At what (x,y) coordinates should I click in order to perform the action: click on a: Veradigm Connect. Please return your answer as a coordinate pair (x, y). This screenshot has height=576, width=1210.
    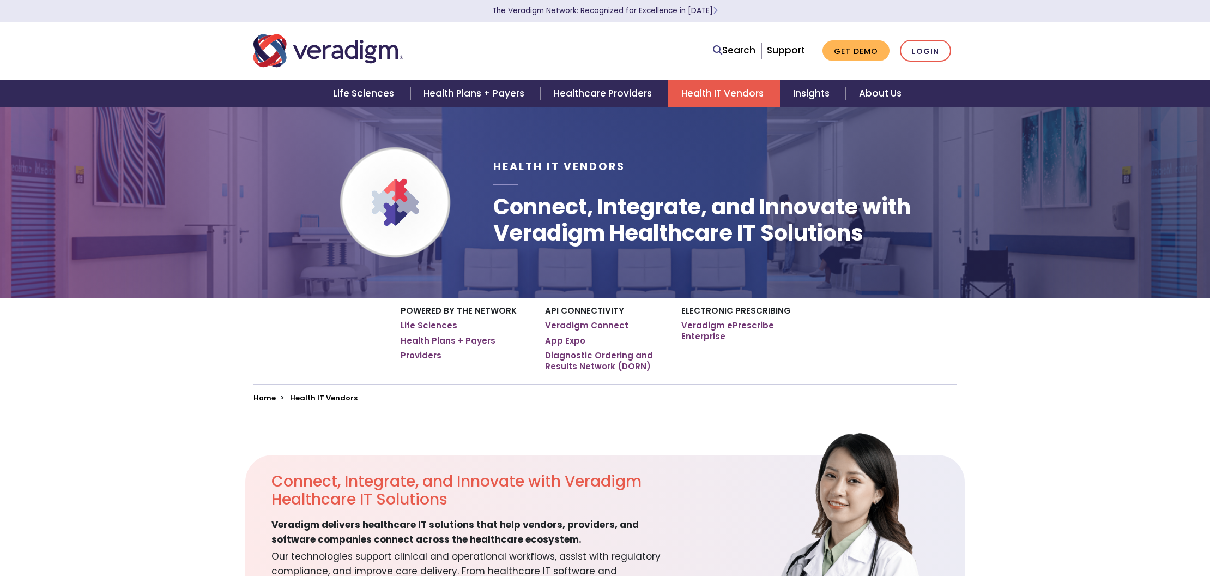
    Looking at the image, I should click on (587, 325).